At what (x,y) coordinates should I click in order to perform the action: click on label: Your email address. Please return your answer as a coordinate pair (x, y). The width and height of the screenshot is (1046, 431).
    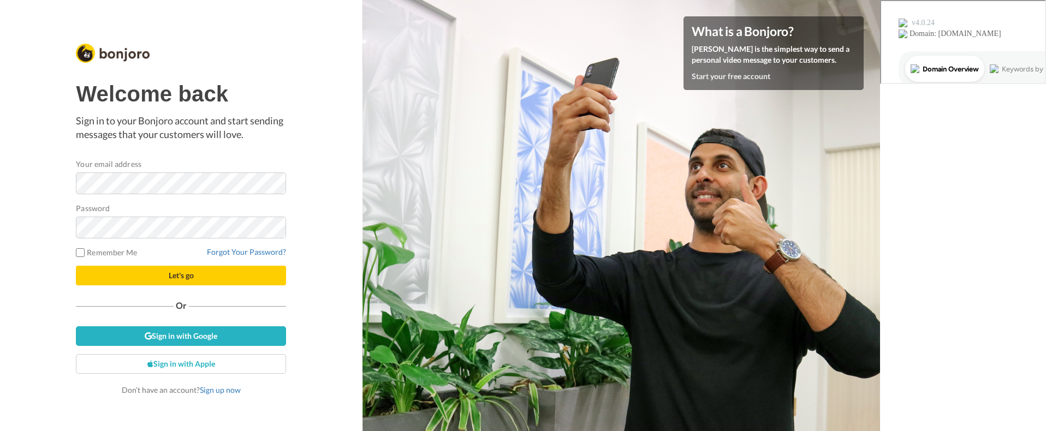
    Looking at the image, I should click on (108, 164).